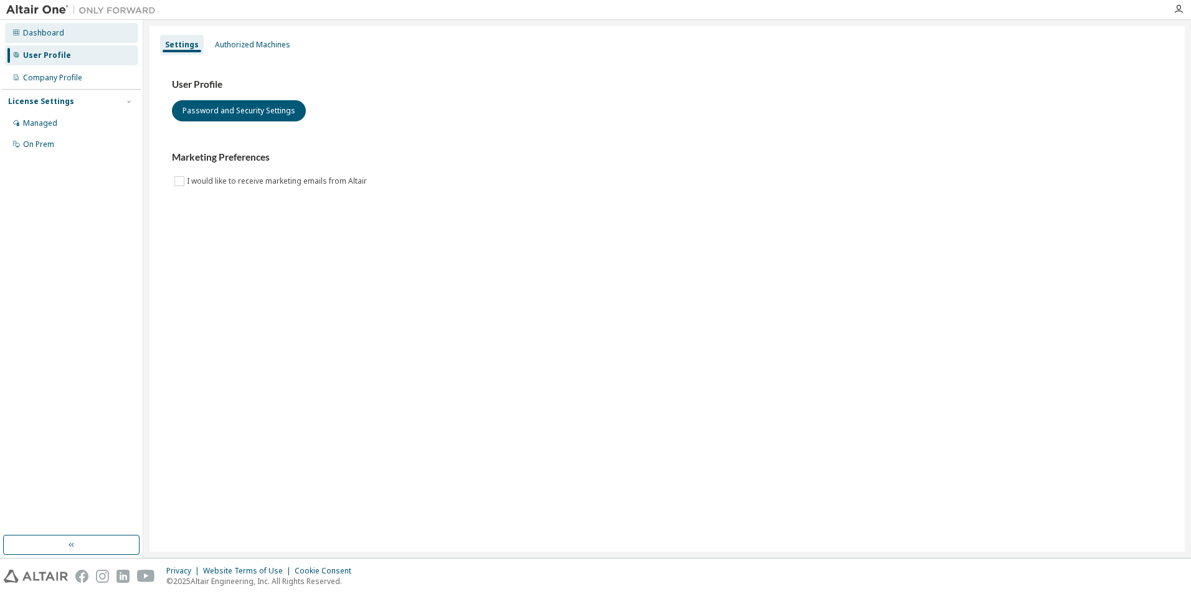  I want to click on div: Privacy, so click(184, 571).